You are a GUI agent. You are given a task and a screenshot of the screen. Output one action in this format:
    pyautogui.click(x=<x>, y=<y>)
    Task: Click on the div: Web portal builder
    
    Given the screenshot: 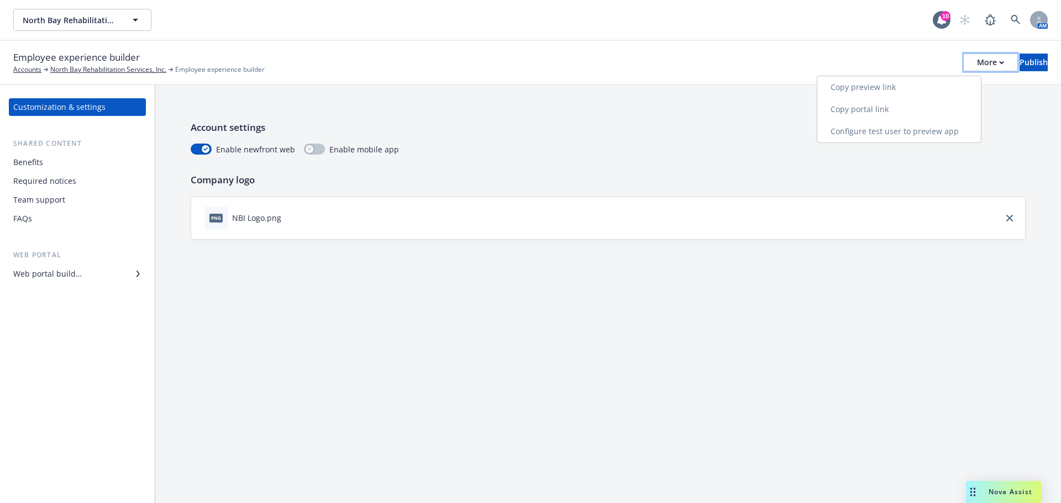 What is the action you would take?
    pyautogui.click(x=48, y=274)
    